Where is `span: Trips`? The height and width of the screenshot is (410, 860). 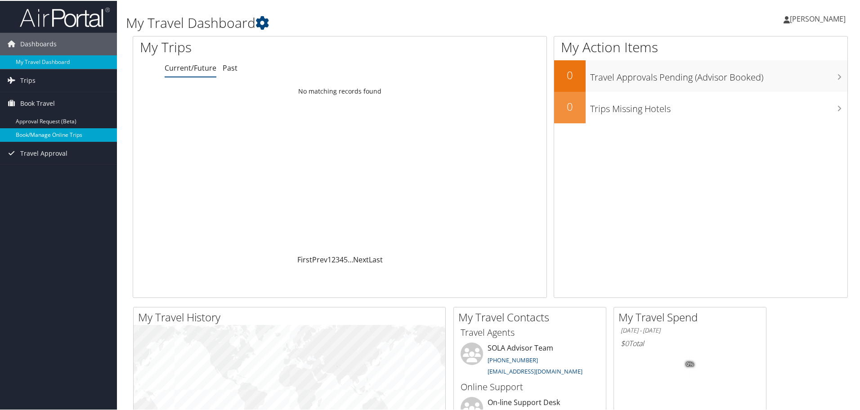 span: Trips is located at coordinates (28, 80).